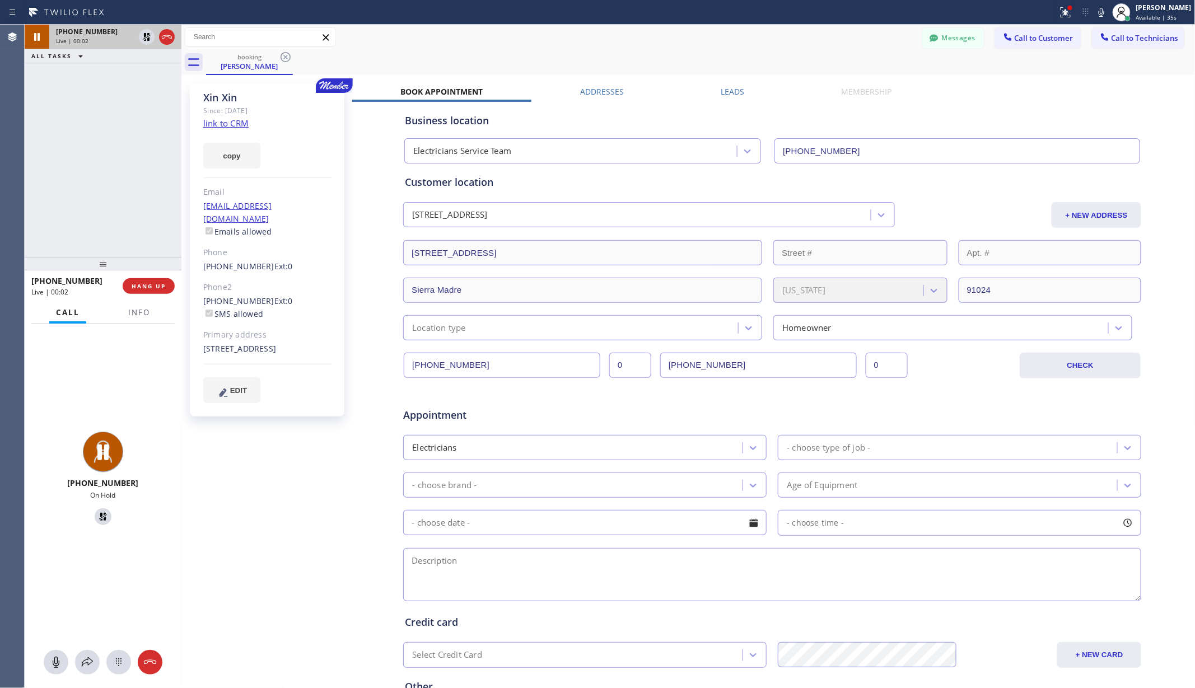 The height and width of the screenshot is (688, 1195). Describe the element at coordinates (52, 56) in the screenshot. I see `span: ALL TASKS` at that location.